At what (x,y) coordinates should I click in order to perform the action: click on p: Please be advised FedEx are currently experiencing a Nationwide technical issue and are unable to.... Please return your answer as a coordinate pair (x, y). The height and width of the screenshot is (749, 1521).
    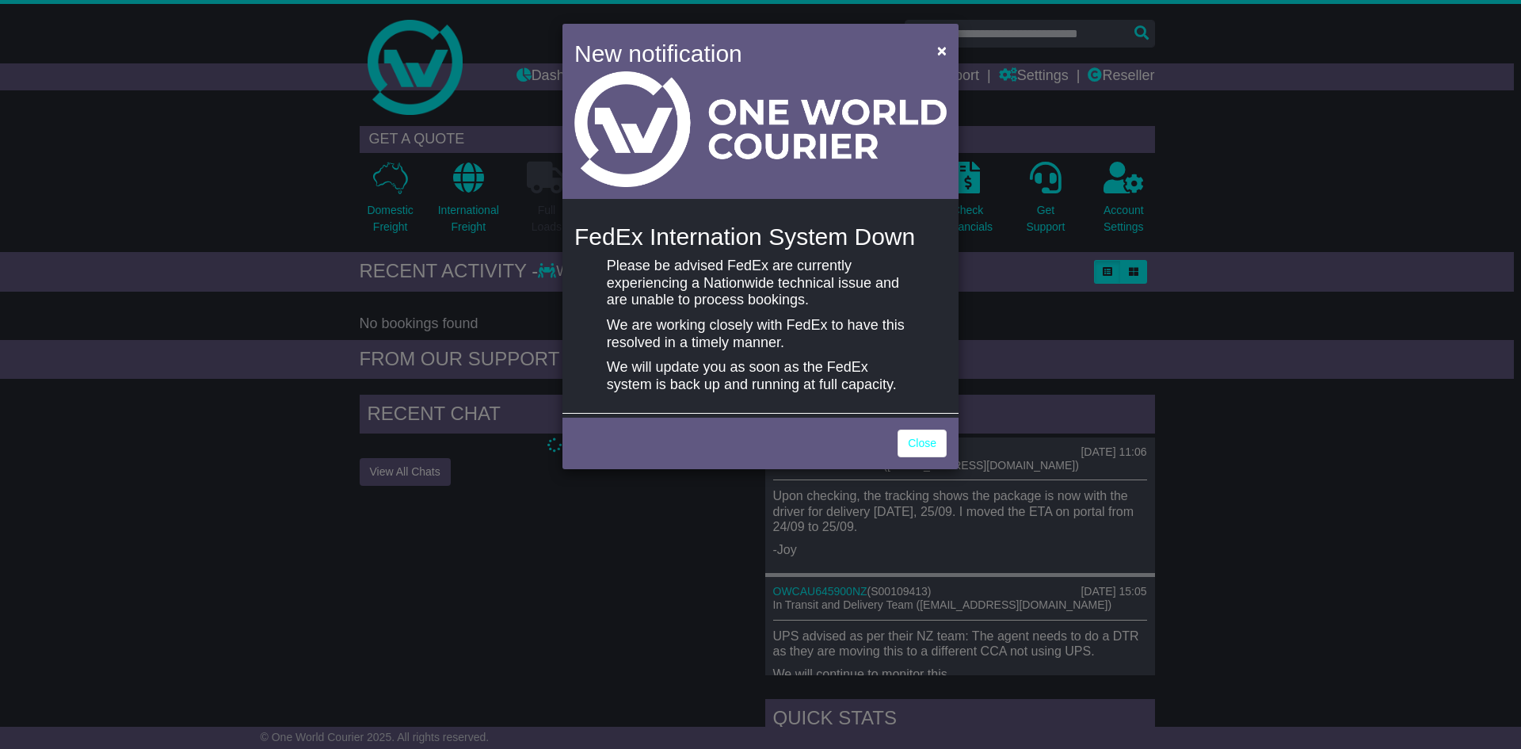
    Looking at the image, I should click on (761, 283).